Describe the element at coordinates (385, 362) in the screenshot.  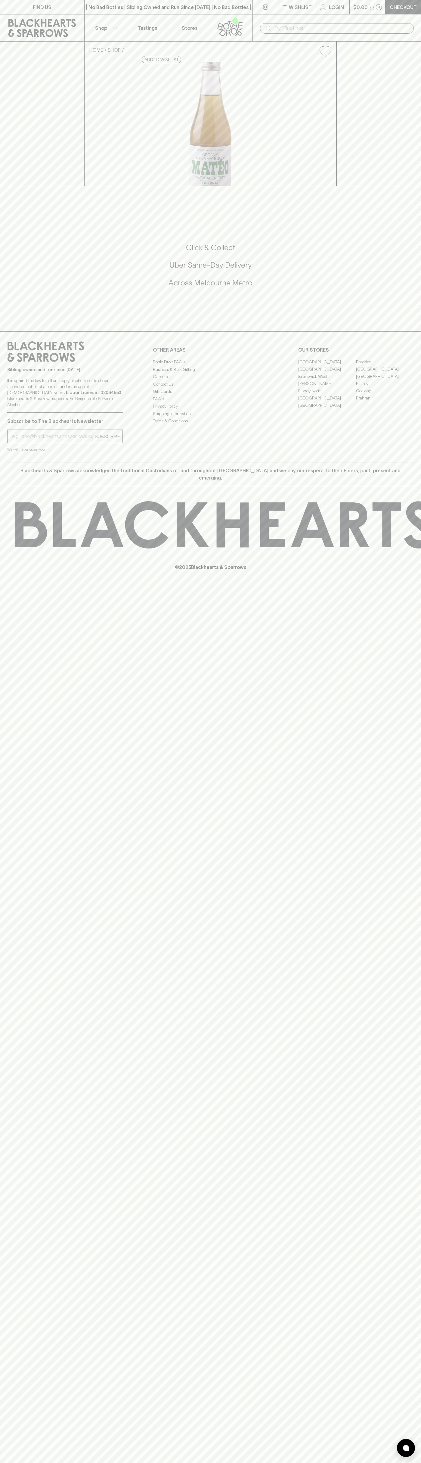
I see `a: Braddon` at that location.